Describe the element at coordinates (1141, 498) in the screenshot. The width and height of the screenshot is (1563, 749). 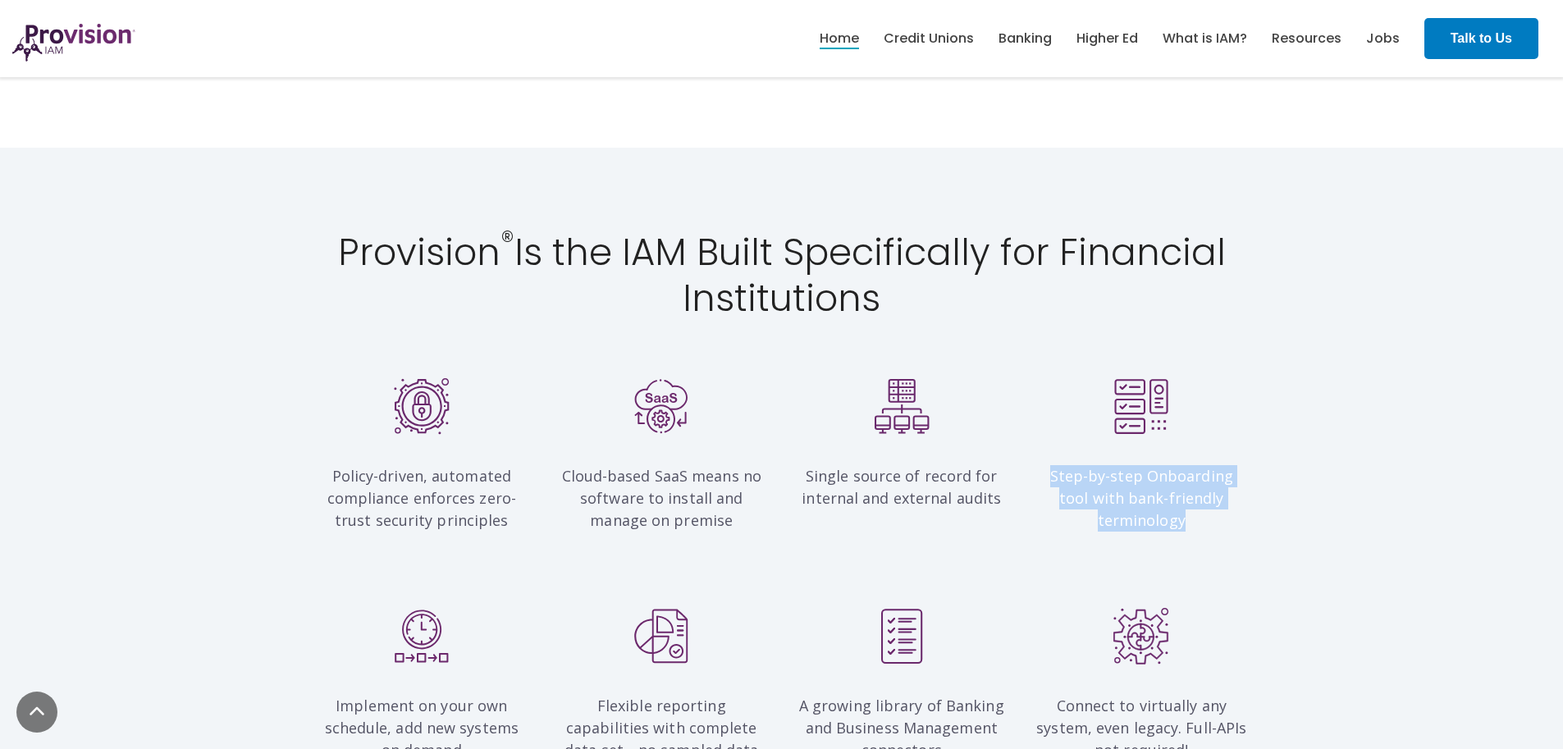
I see `span: Step-by-step Onboarding tool with bank-friendly terminology` at that location.